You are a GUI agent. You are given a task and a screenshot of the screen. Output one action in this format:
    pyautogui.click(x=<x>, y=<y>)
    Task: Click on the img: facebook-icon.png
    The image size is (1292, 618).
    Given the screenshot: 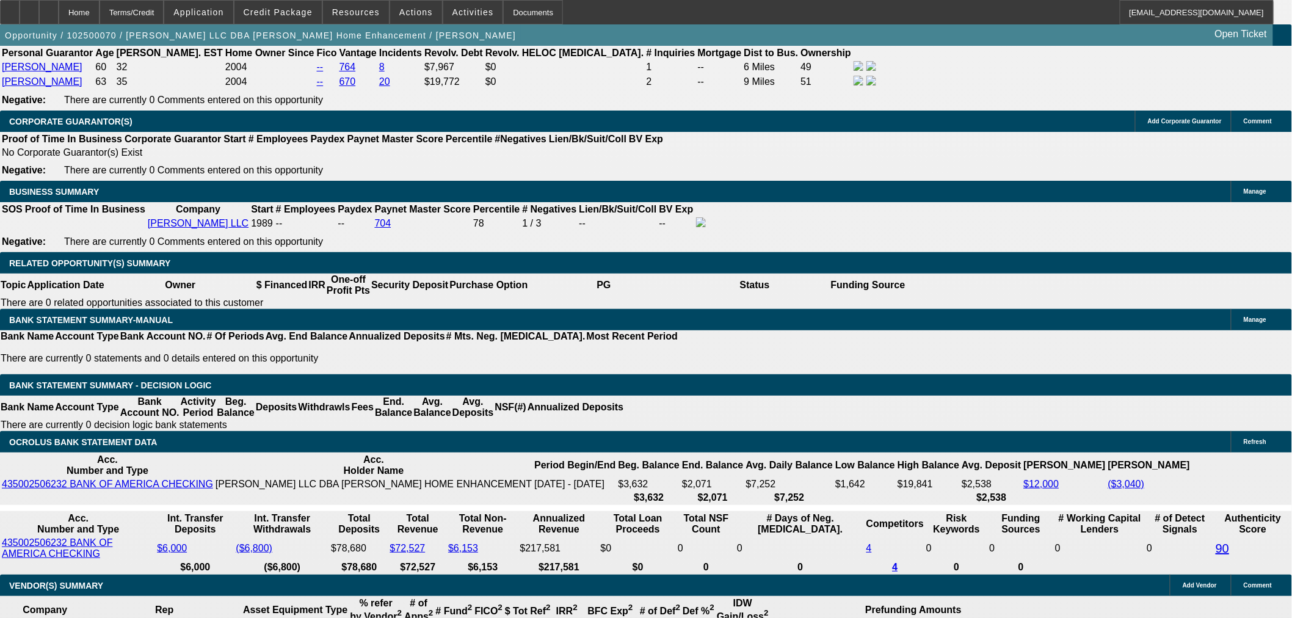 What is the action you would take?
    pyautogui.click(x=858, y=66)
    